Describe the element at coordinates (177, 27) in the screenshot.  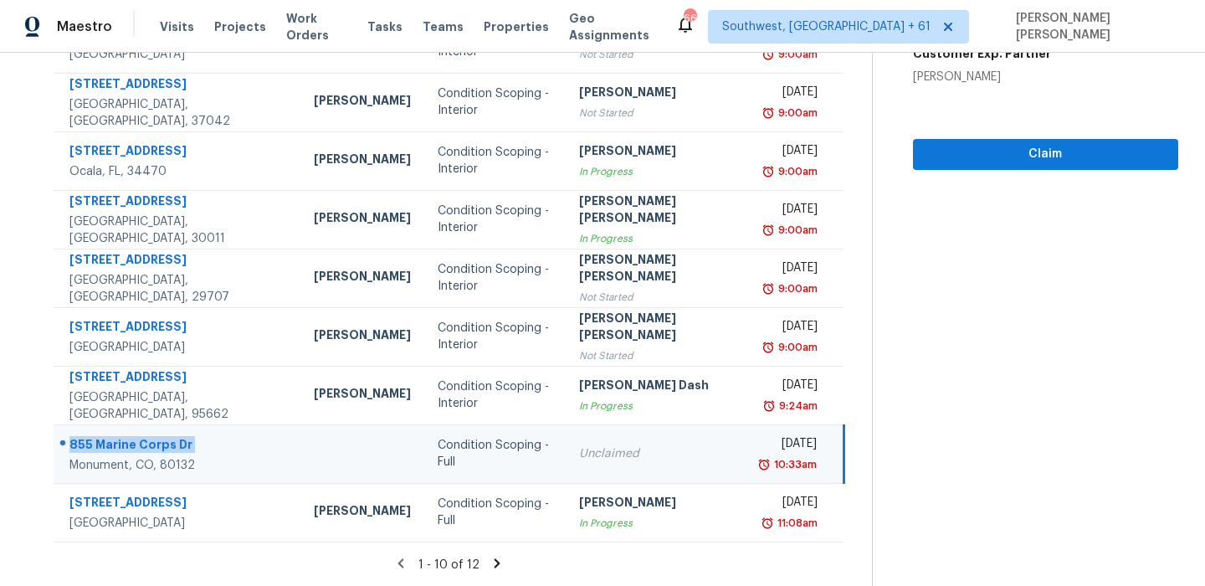
I see `span: Visits` at that location.